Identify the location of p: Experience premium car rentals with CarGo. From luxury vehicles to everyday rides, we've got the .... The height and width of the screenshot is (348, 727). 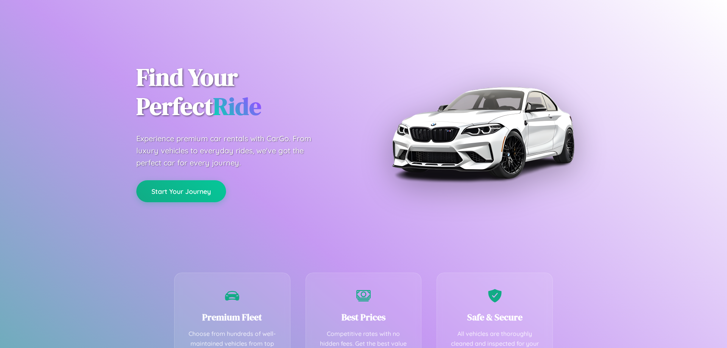
(231, 151).